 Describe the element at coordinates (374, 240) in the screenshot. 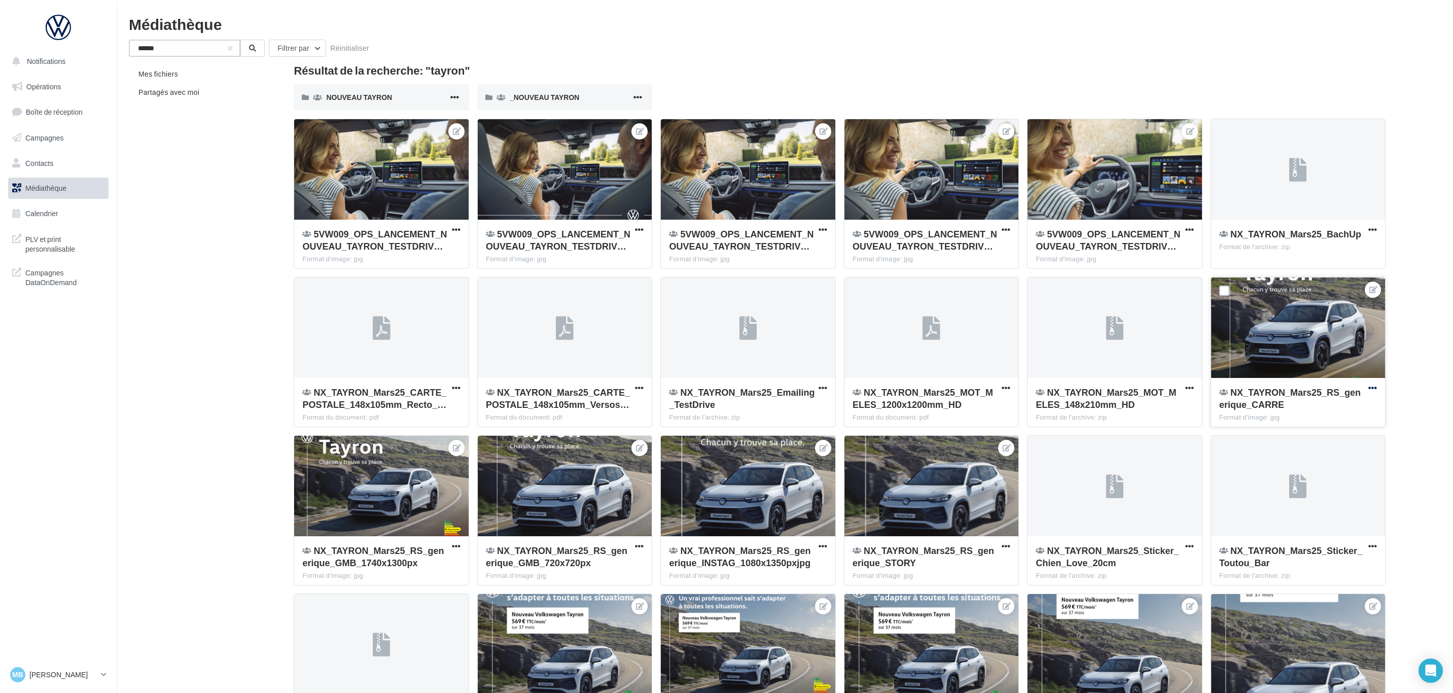

I see `span: 5VW009_OPS_LANCEMENT_NOUVEAU_TAYRON_TESTDRIVE_CARRE_1080x1080px_E1` at that location.